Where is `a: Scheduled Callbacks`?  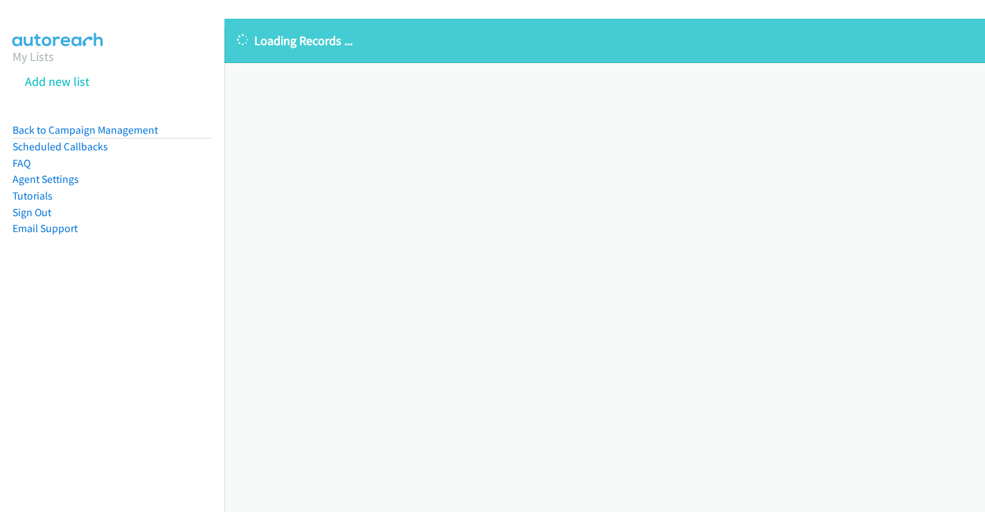 a: Scheduled Callbacks is located at coordinates (60, 146).